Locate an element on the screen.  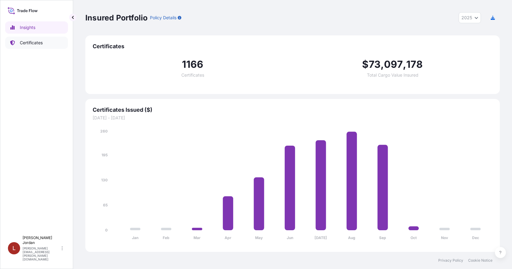
p: Policy Details is located at coordinates (163, 18).